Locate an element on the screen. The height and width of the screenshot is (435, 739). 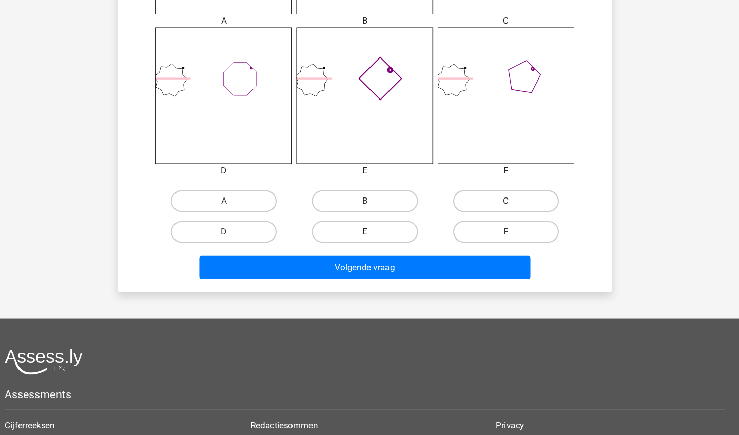
div: C is located at coordinates (501, 47).